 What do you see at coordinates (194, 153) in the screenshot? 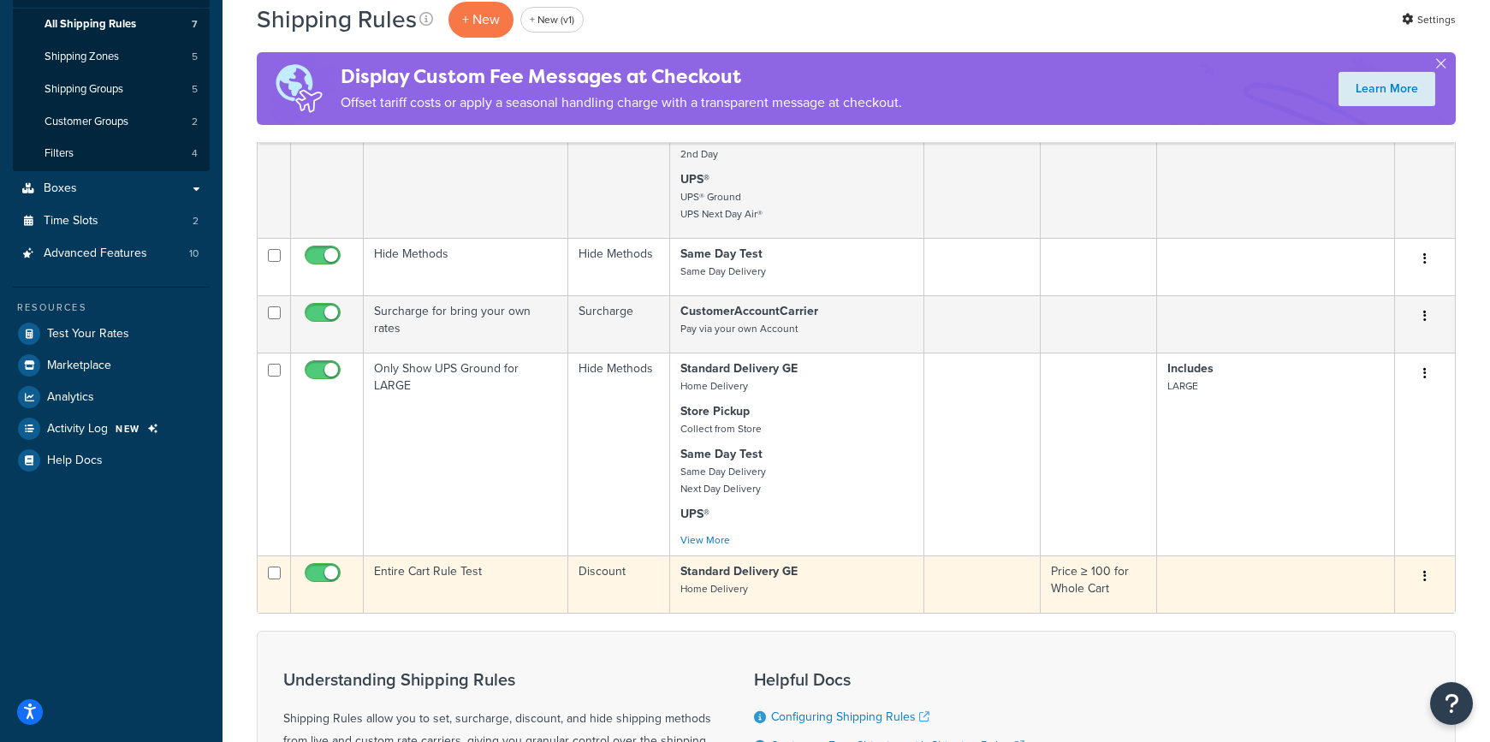
I see `span: 4` at bounding box center [194, 153].